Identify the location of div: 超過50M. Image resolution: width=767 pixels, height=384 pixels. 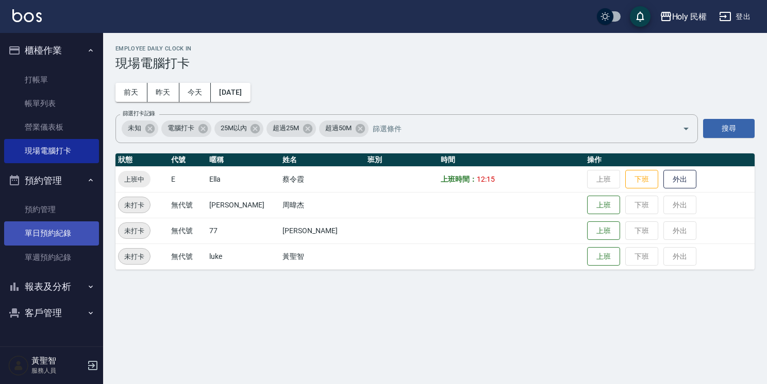
(344, 129).